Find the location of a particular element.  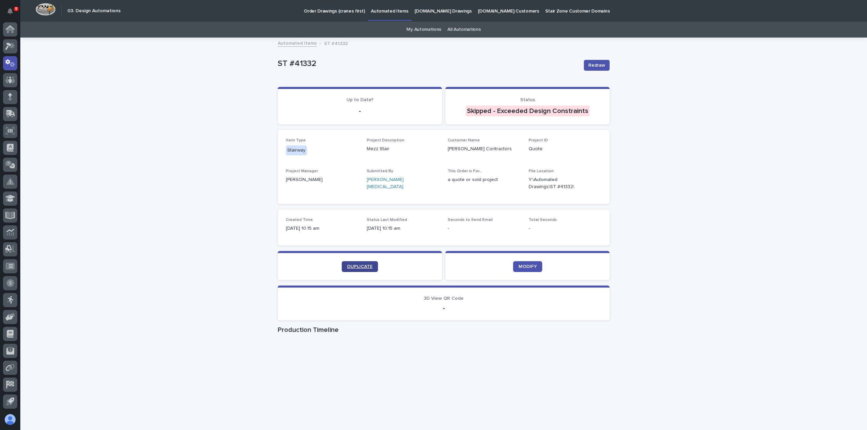

h1: Production Timeline is located at coordinates (443, 330).